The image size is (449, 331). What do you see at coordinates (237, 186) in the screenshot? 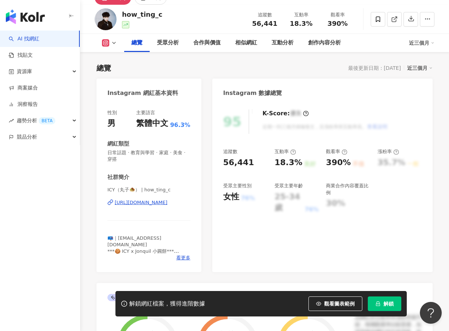
I see `div: 受眾主要性別` at bounding box center [237, 186].